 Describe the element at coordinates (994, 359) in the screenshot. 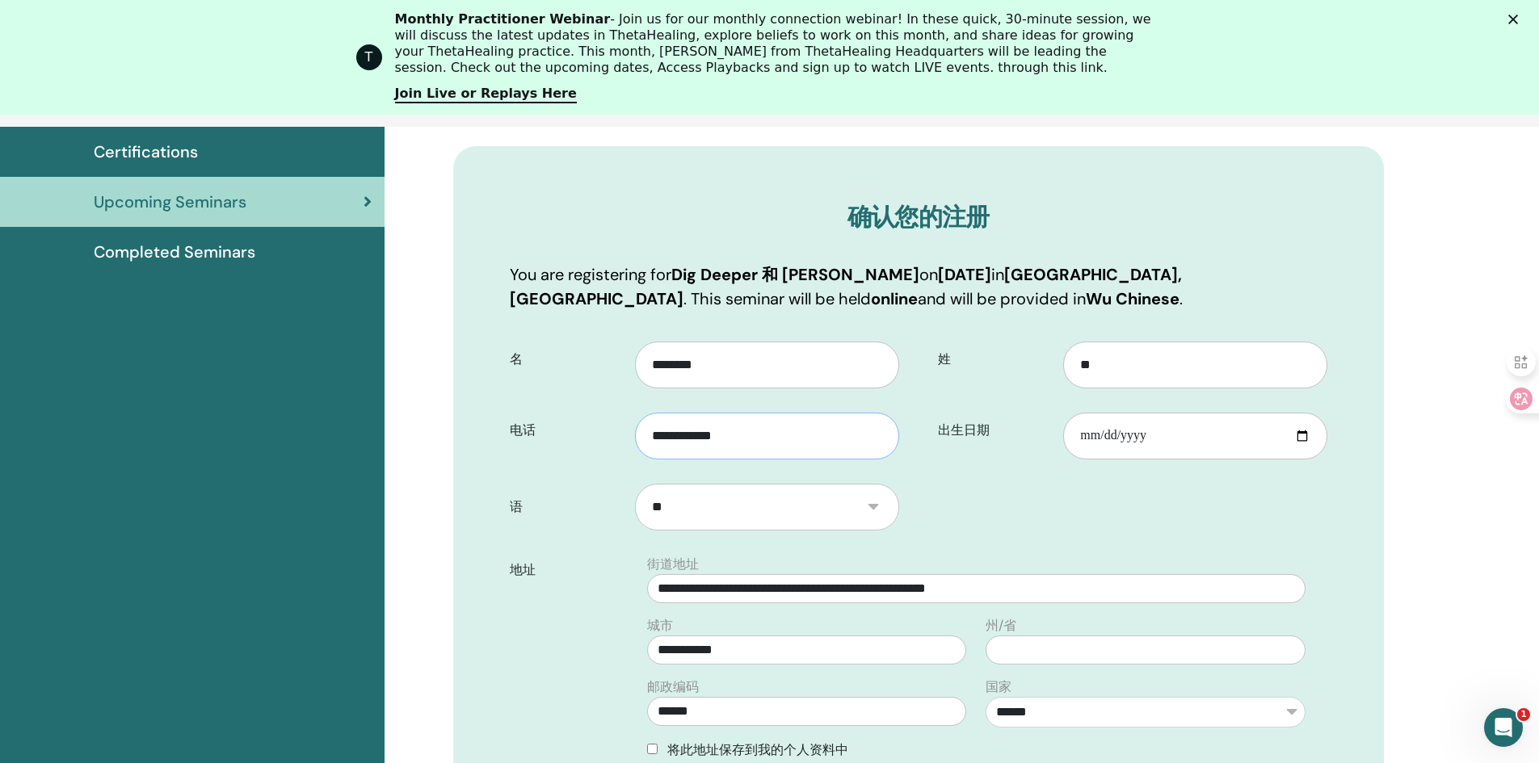

I see `label: 姓` at that location.